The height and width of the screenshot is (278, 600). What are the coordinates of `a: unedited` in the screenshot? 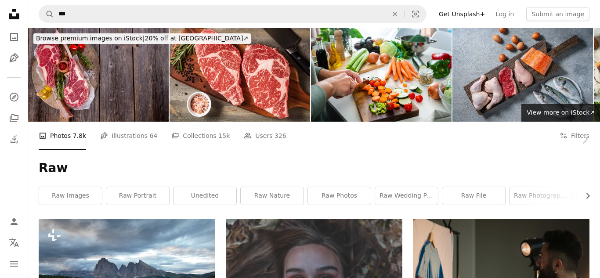 It's located at (205, 196).